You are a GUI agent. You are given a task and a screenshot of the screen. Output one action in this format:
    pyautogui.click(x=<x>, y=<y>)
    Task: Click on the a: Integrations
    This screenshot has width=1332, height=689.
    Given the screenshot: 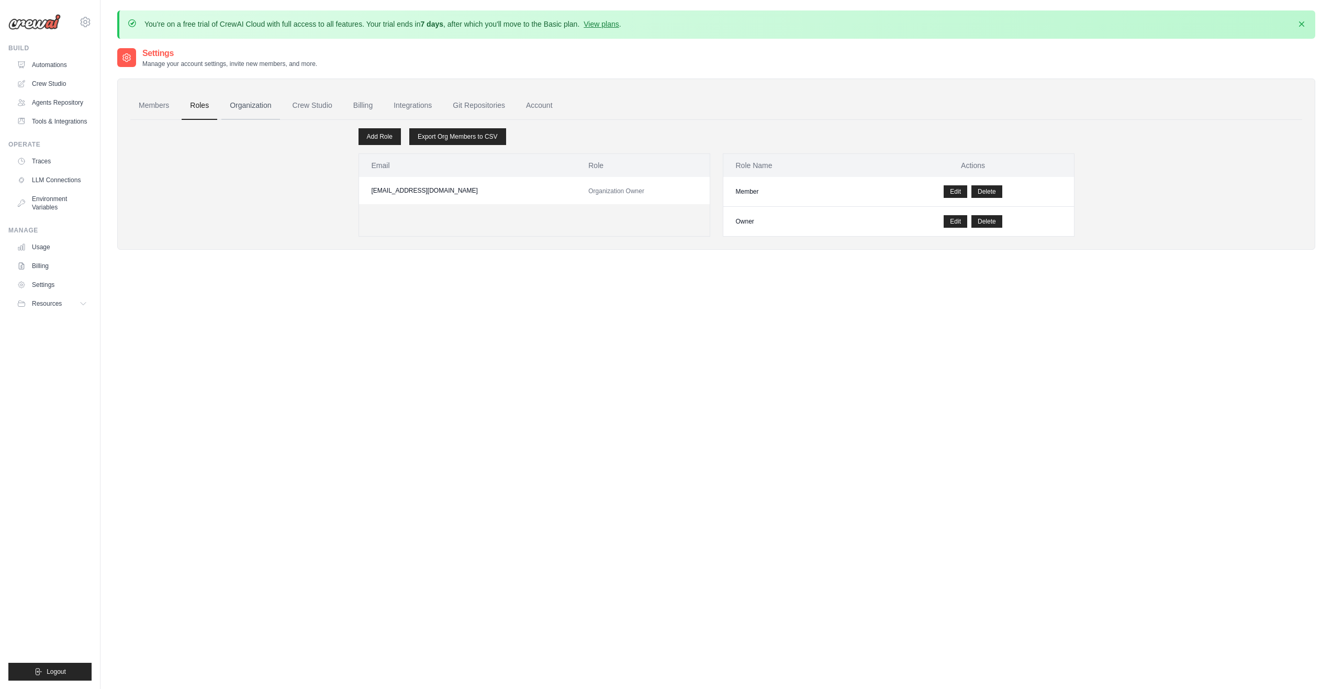 What is the action you would take?
    pyautogui.click(x=412, y=106)
    